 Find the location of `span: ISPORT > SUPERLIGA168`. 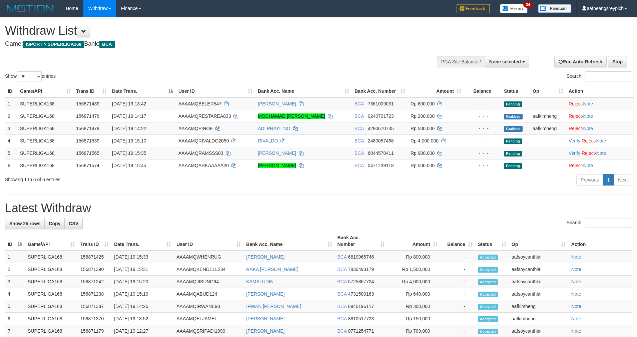

span: ISPORT > SUPERLIGA168 is located at coordinates (53, 44).